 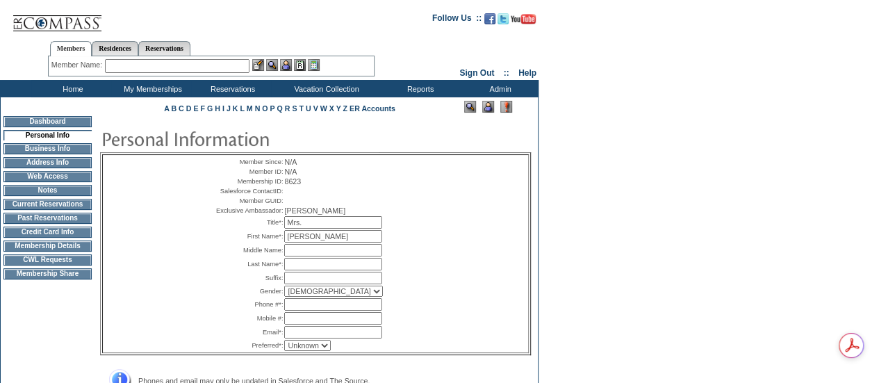 What do you see at coordinates (47, 260) in the screenshot?
I see `td: CWL Requests` at bounding box center [47, 260].